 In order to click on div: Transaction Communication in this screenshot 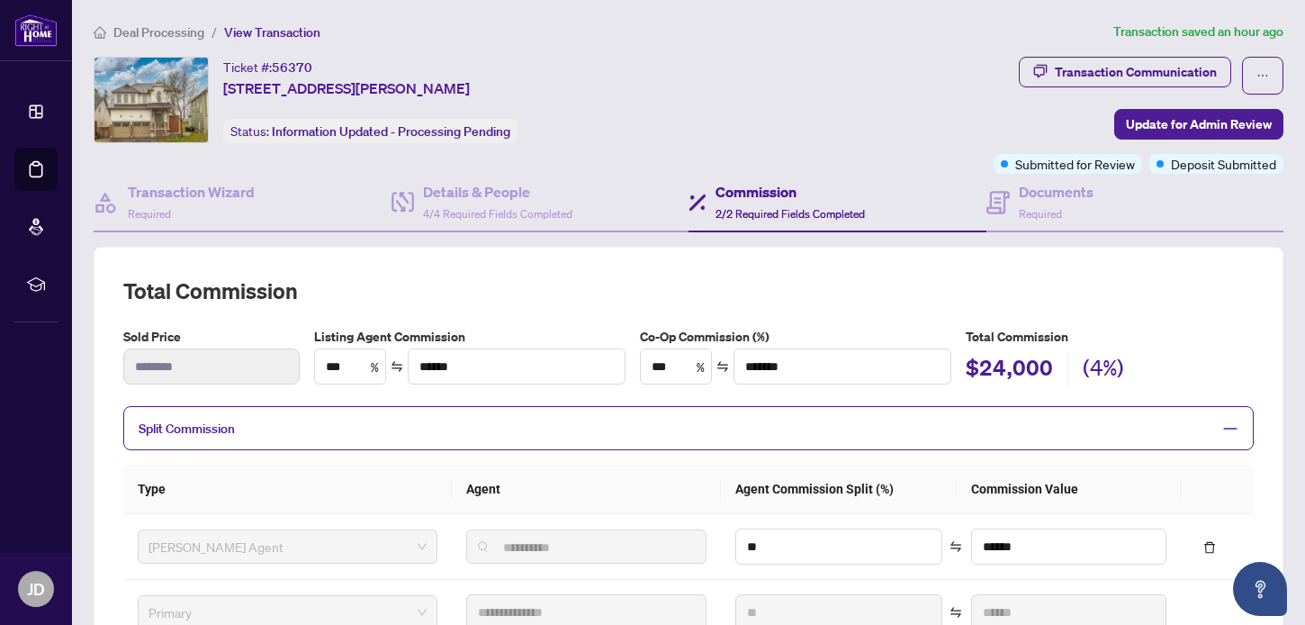, I will do `click(1136, 72)`.